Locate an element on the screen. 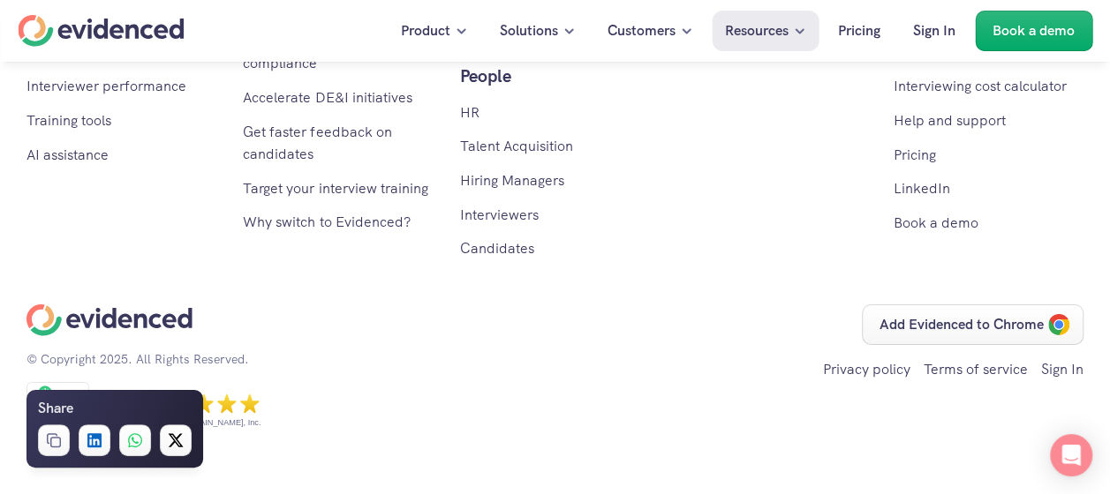  a: Add Evidenced to Chrome is located at coordinates (972, 325).